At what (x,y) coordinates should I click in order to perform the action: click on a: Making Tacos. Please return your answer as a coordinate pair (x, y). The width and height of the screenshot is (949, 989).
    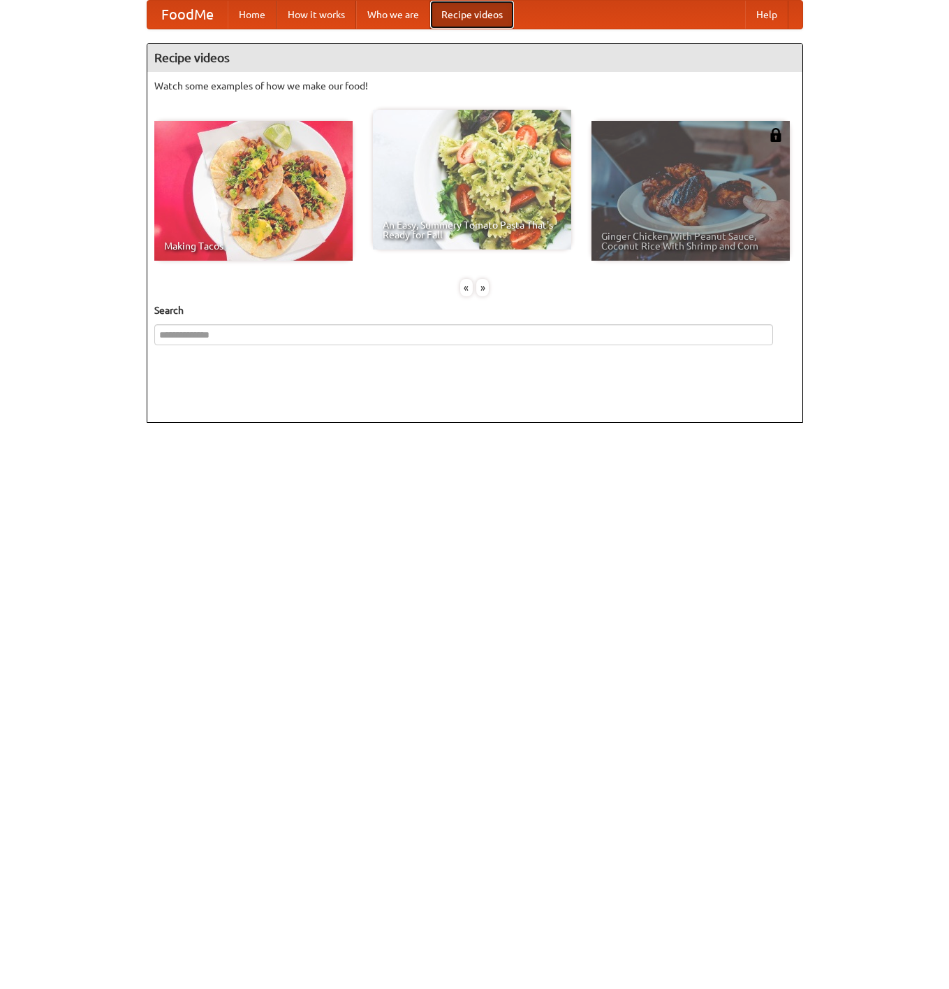
    Looking at the image, I should click on (254, 191).